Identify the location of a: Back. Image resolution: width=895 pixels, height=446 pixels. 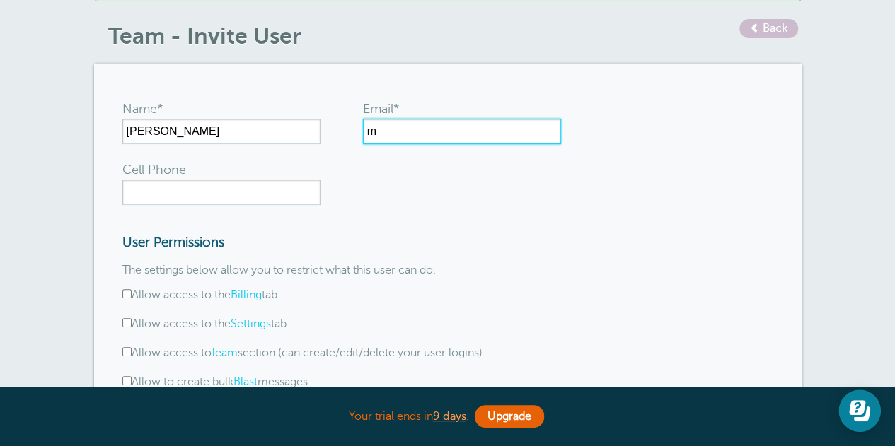
(768, 28).